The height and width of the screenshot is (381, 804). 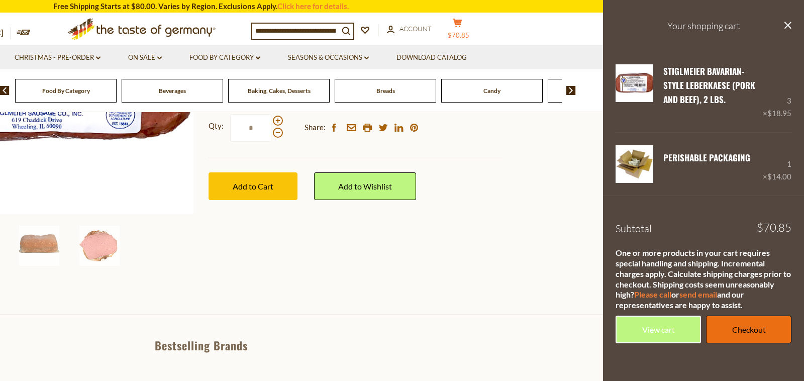 What do you see at coordinates (57, 58) in the screenshot?
I see `a: Christmas - PRE-ORDER` at bounding box center [57, 58].